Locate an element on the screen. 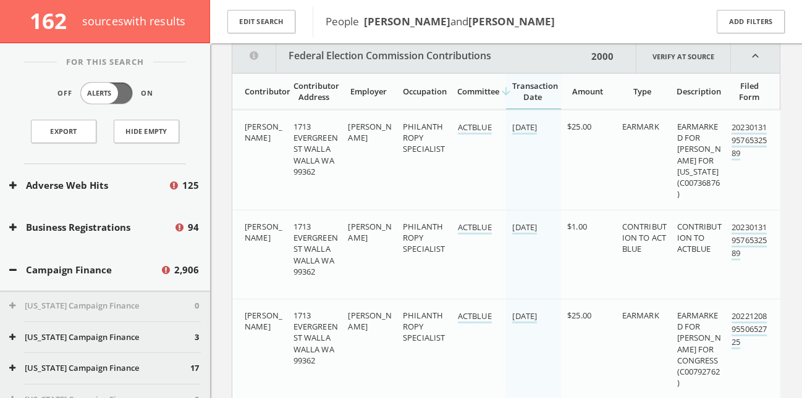 The height and width of the screenshot is (398, 802). span: On is located at coordinates (147, 93).